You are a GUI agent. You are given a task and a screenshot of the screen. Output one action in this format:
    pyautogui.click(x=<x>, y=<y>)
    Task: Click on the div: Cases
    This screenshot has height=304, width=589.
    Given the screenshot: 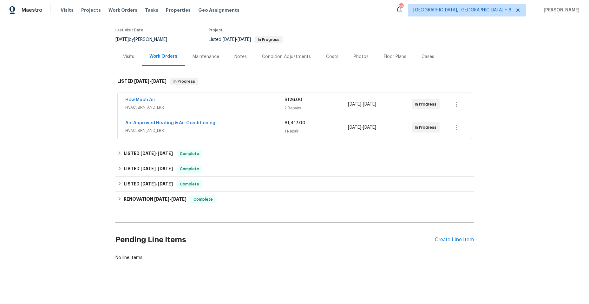 What is the action you would take?
    pyautogui.click(x=428, y=57)
    